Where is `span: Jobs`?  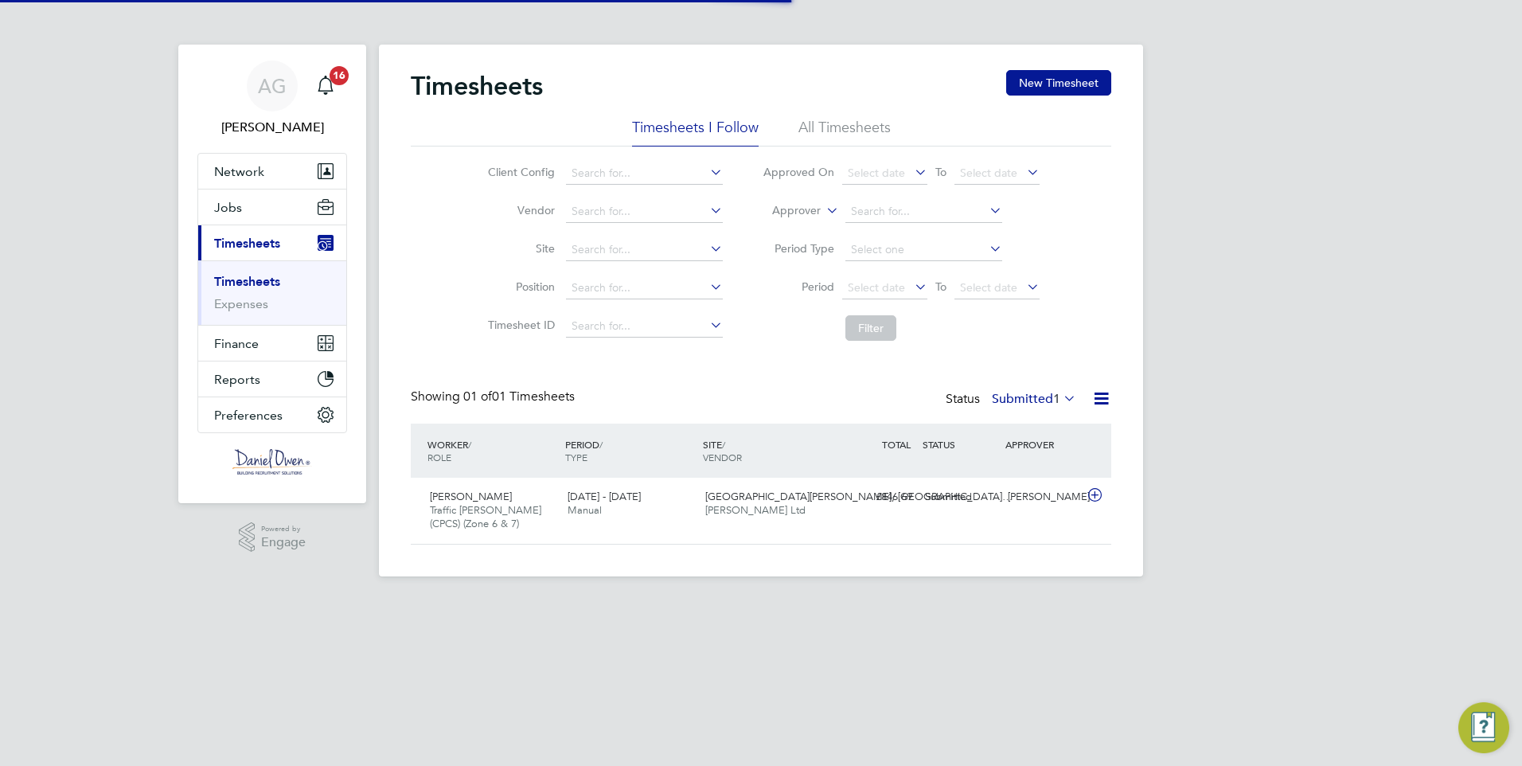
span: Jobs is located at coordinates (228, 207).